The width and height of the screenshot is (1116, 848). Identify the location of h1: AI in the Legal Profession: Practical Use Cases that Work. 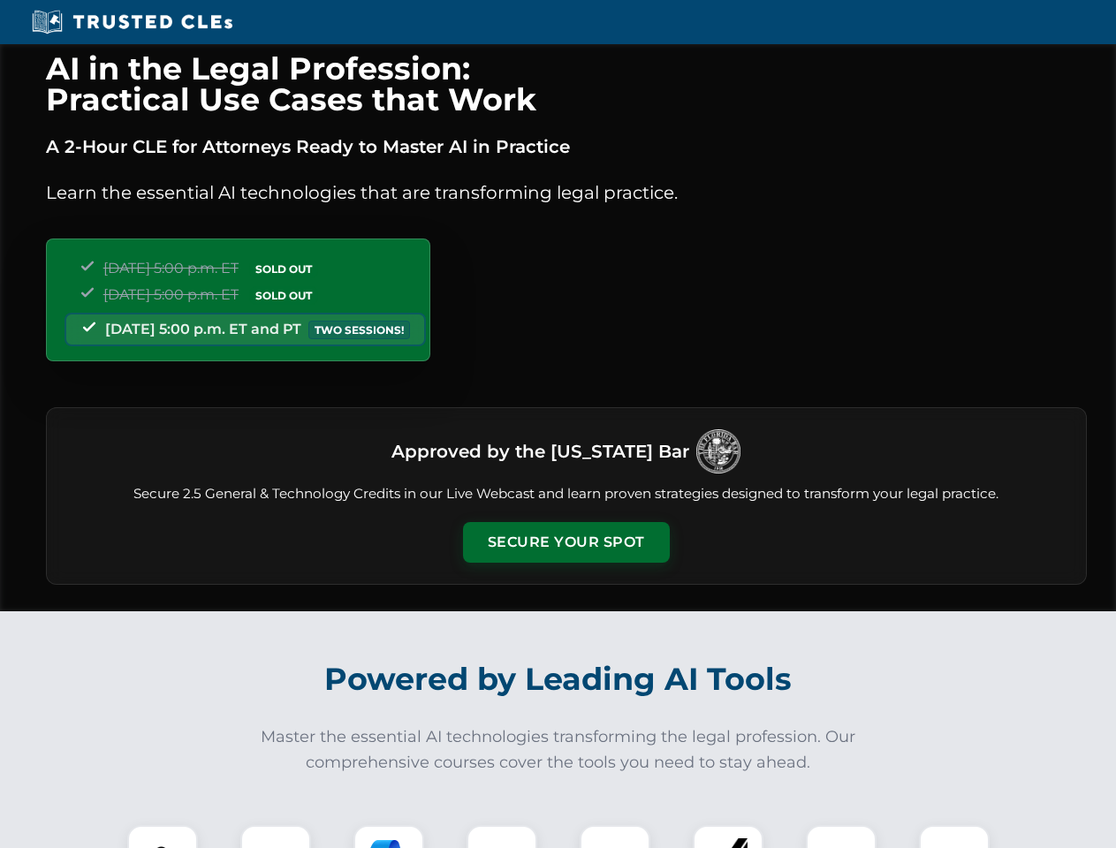
(567, 84).